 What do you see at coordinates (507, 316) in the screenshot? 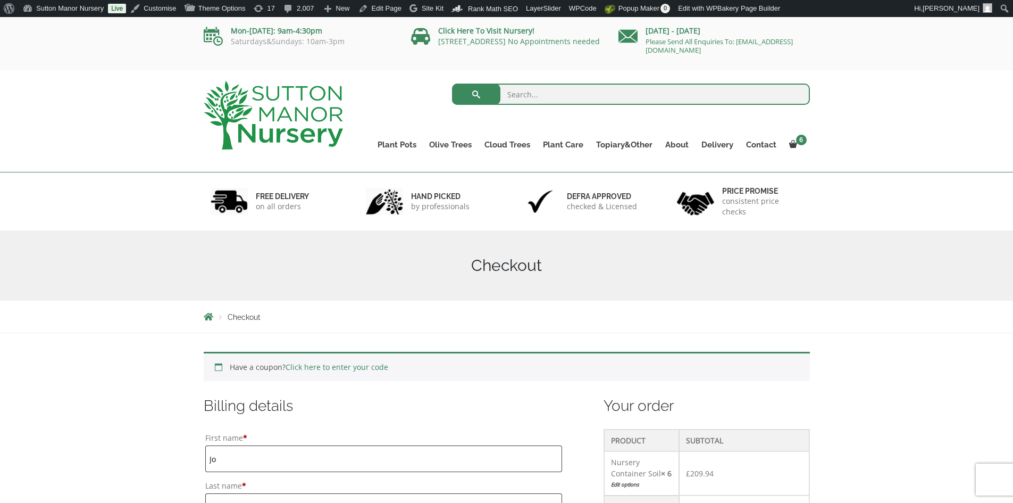
I see `nav: Breadcrumbs` at bounding box center [507, 316].